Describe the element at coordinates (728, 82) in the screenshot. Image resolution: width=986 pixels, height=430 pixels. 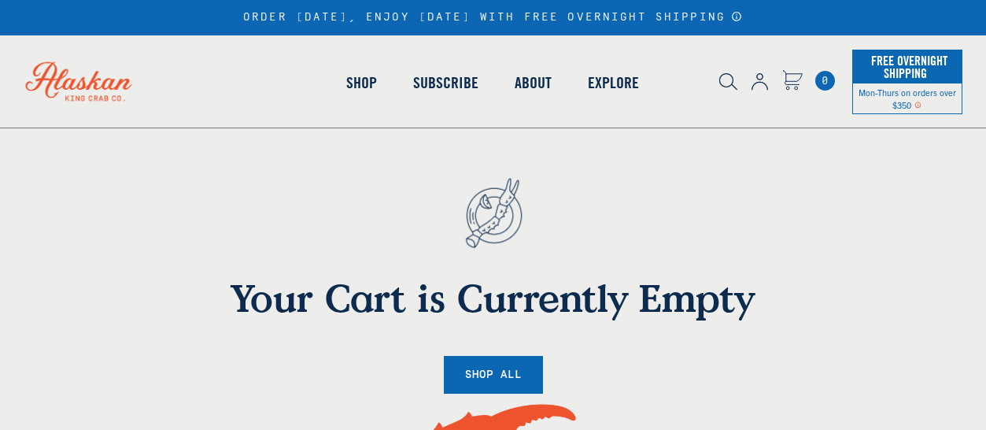
I see `img: search` at that location.